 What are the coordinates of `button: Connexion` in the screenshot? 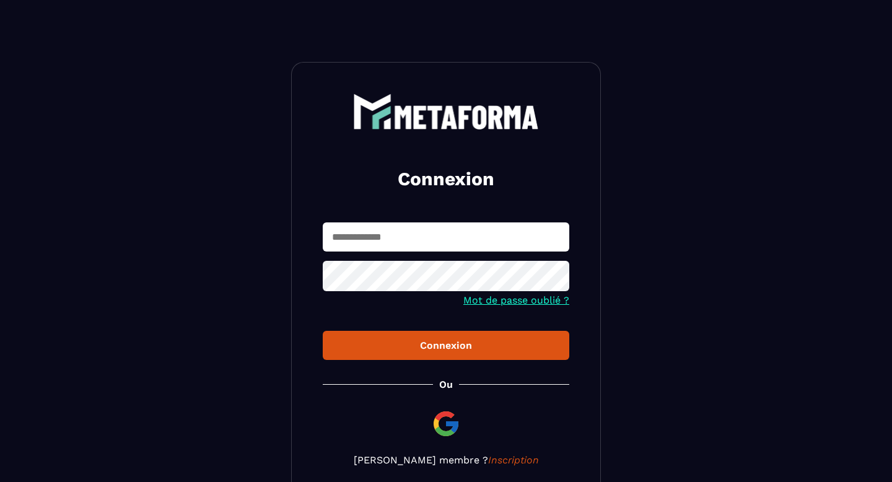 It's located at (446, 345).